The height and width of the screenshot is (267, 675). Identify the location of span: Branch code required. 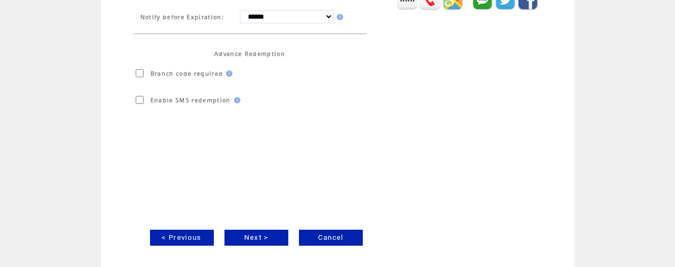
(184, 73).